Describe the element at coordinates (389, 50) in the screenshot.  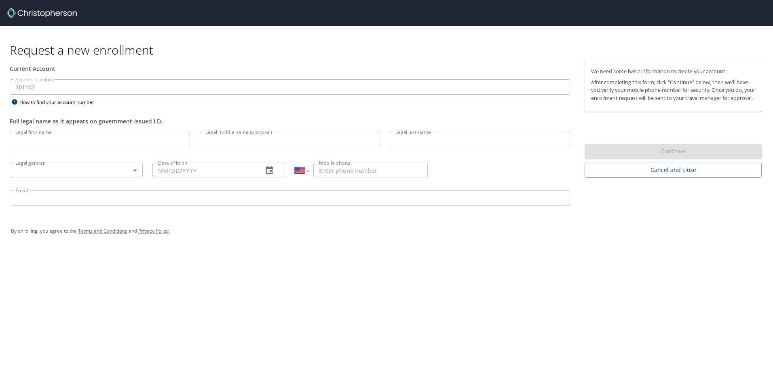
I see `h1: Request a new enrollment` at that location.